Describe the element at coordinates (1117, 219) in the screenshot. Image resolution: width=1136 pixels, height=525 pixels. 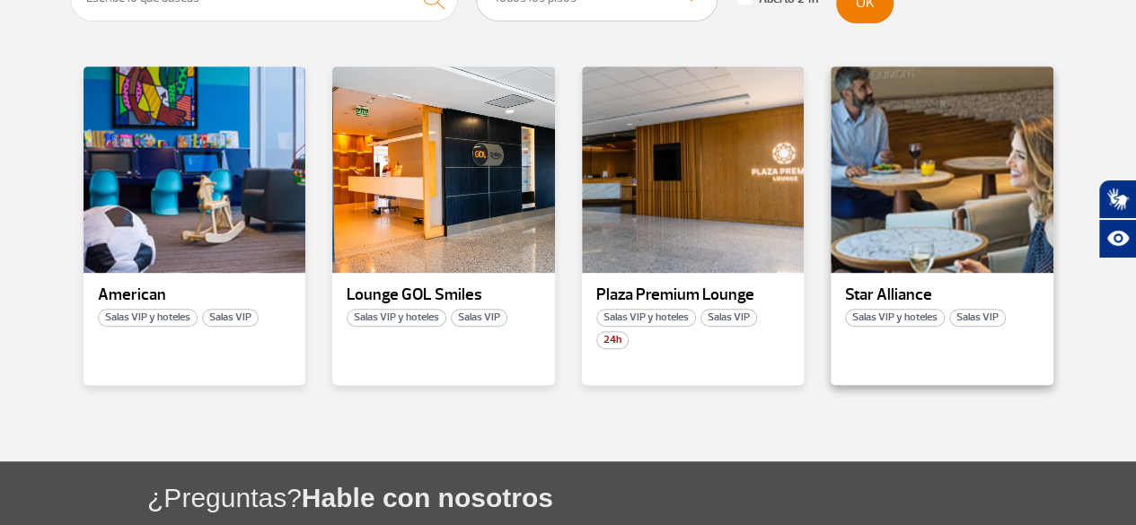
I see `div: Plugin de acessibilidade da Hand Talk.` at that location.